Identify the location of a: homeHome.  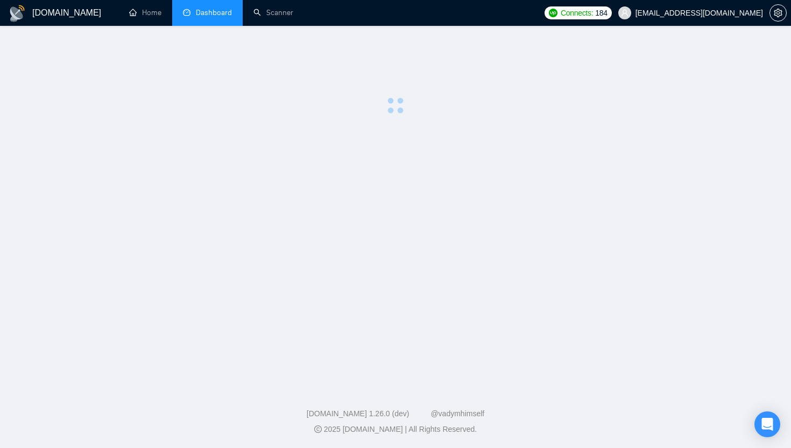
(145, 12).